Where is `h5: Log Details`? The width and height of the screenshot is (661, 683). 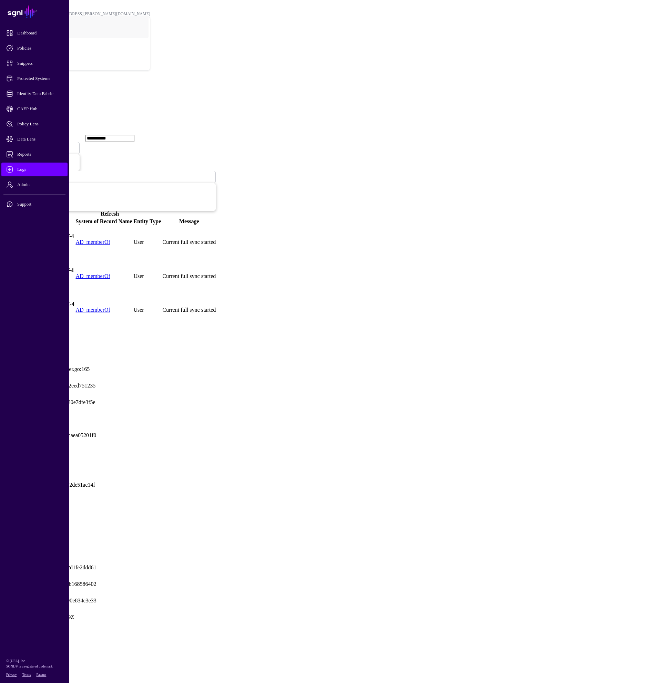 h5: Log Details is located at coordinates (110, 342).